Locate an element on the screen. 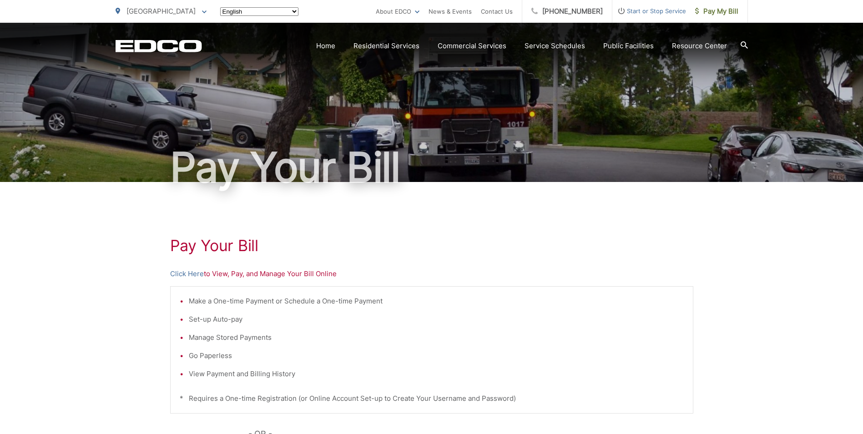  li: Manage Stored Payments is located at coordinates (436, 338).